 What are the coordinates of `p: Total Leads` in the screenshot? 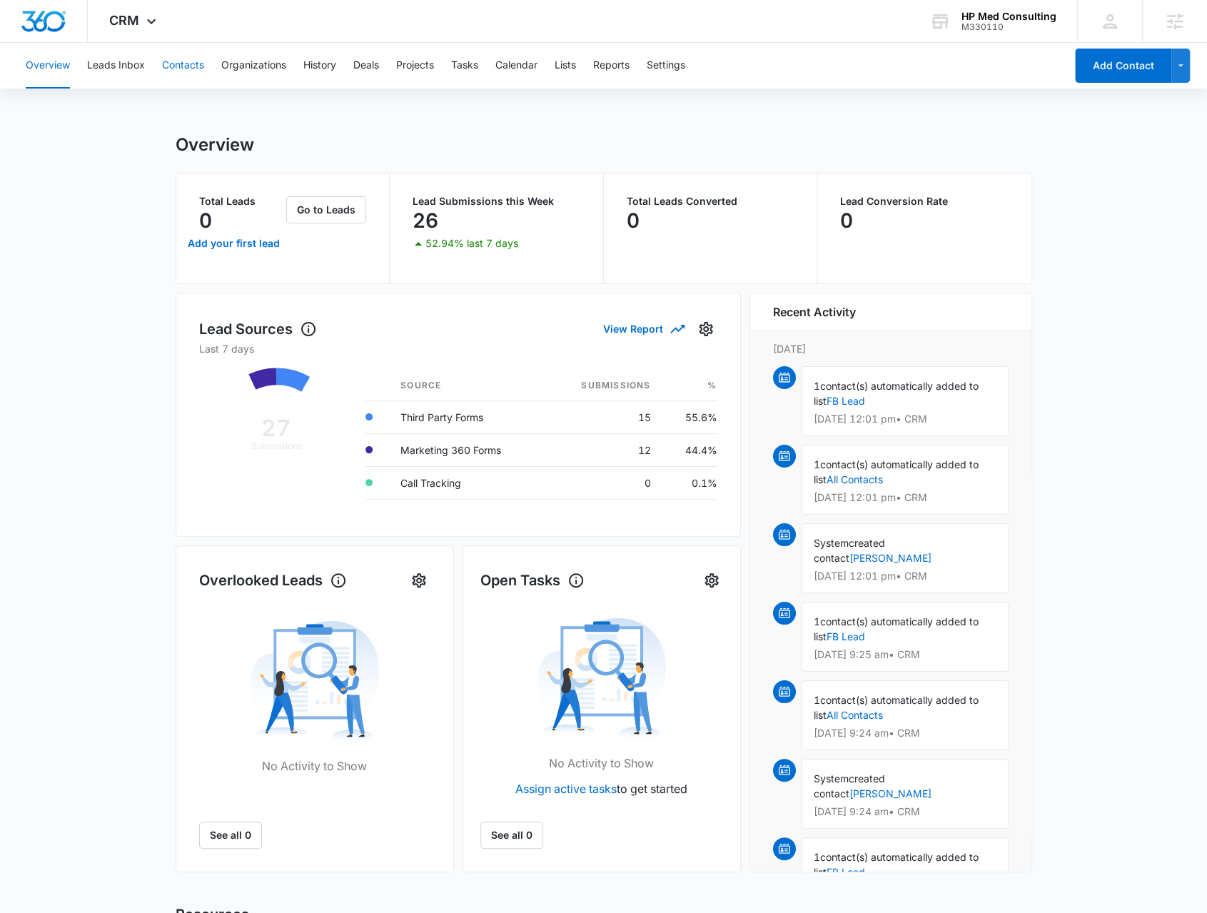 It's located at (241, 201).